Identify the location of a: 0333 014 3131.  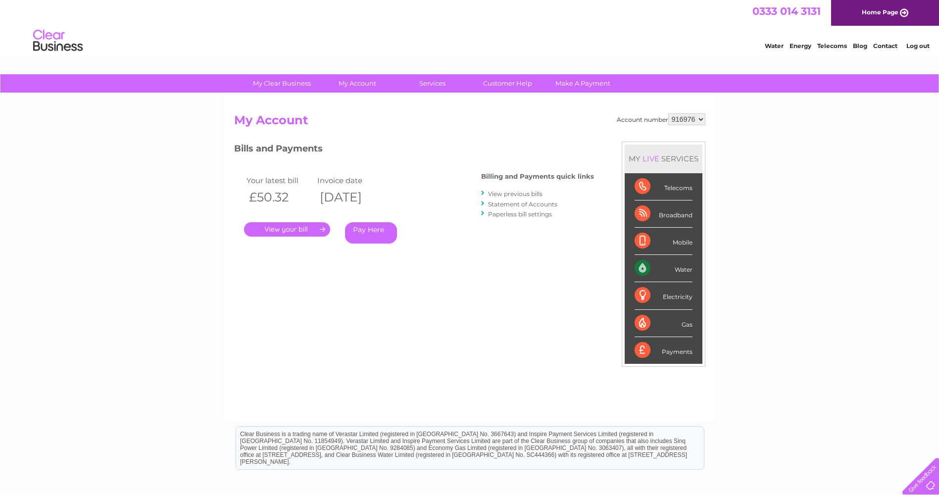
(787, 11).